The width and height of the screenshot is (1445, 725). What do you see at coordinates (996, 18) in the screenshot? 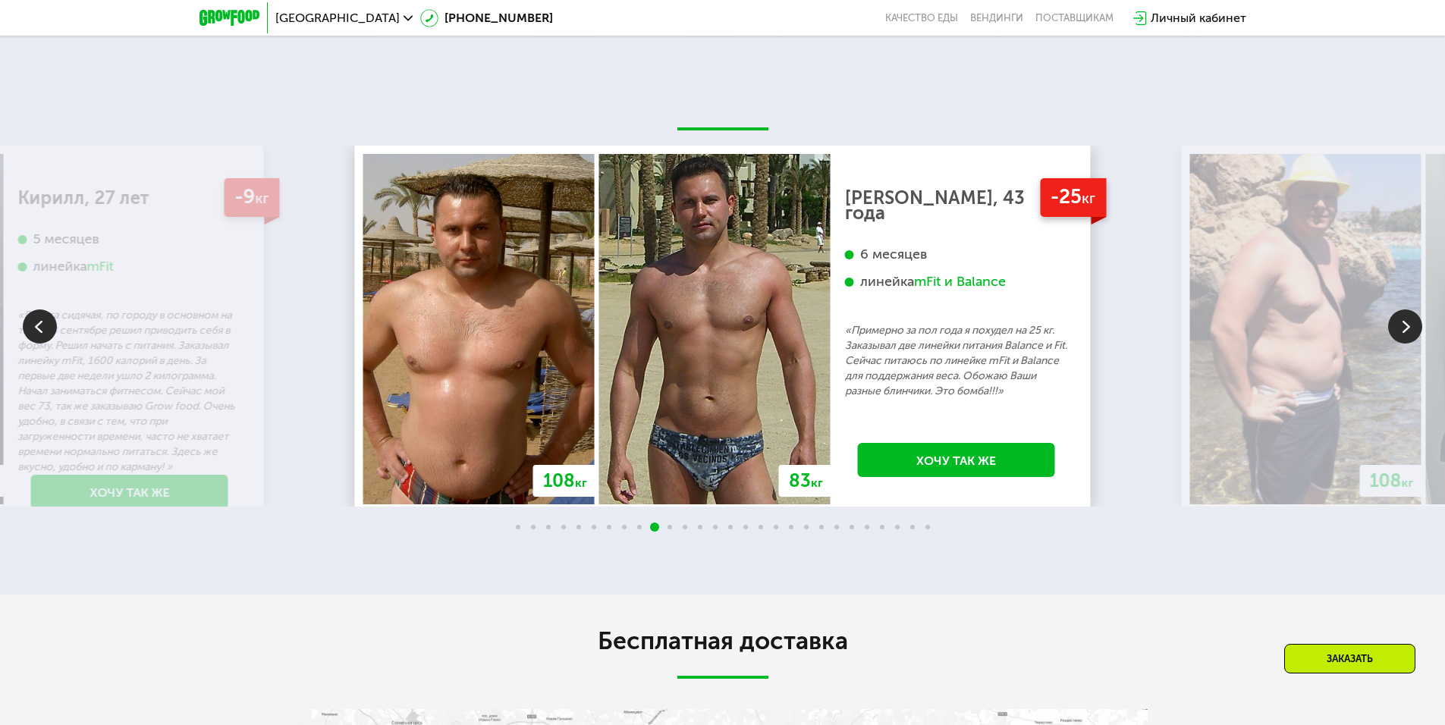
I see `a: Вендинги` at bounding box center [996, 18].